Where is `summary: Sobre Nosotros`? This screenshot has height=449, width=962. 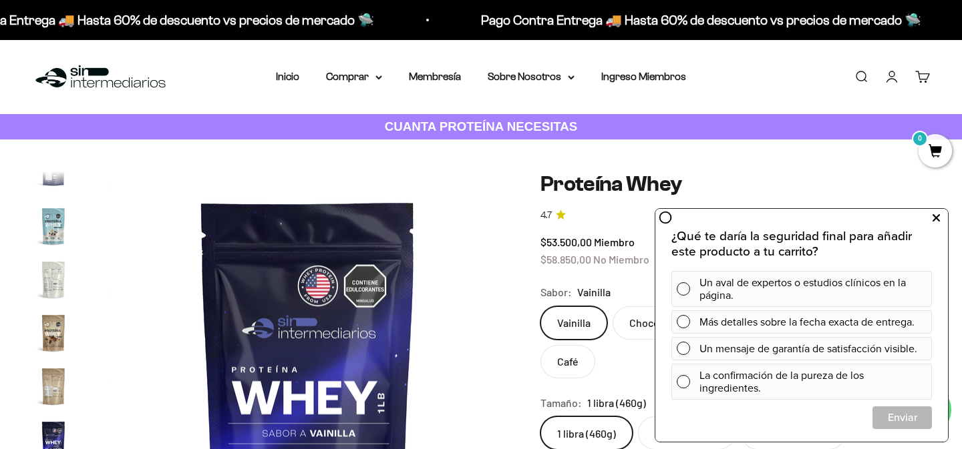
summary: Sobre Nosotros is located at coordinates (531, 77).